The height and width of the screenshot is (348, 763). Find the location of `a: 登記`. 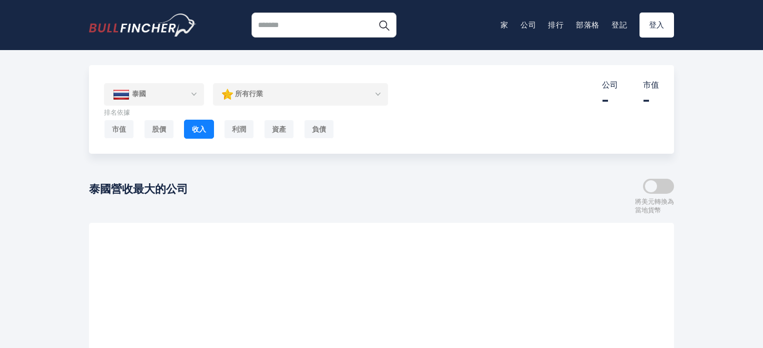

a: 登記 is located at coordinates (620, 25).